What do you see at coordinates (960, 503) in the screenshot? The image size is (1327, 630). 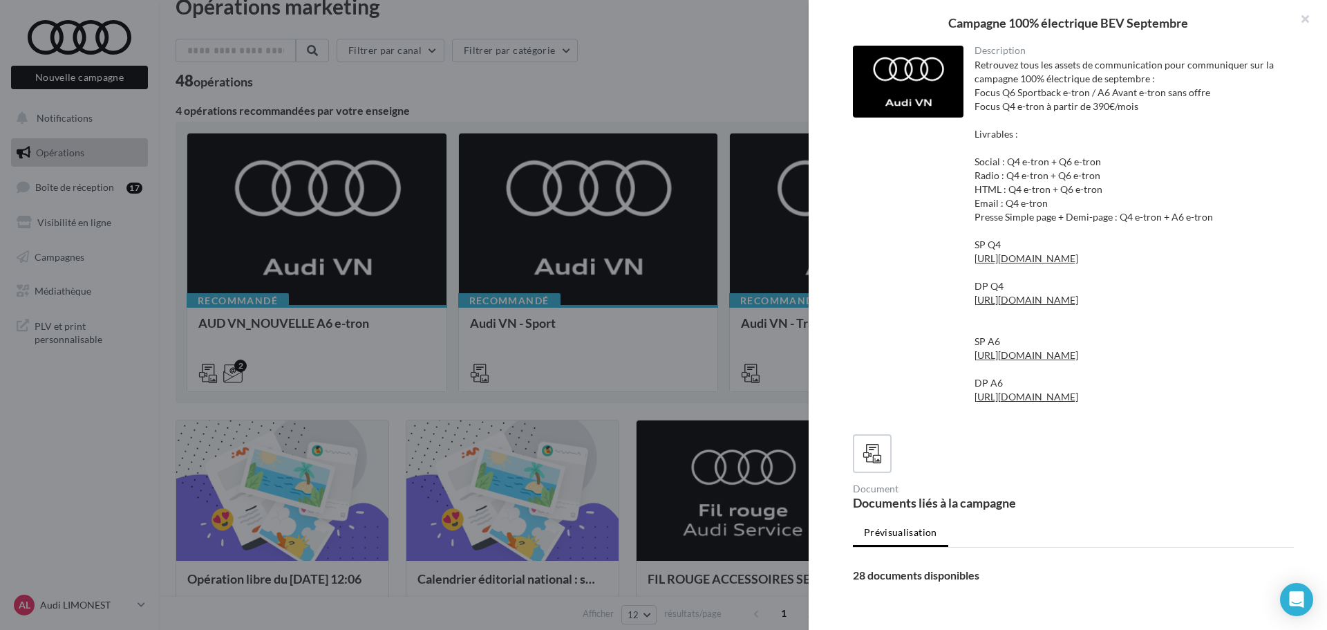 I see `div: Documents liés à la campagne` at bounding box center [960, 503].